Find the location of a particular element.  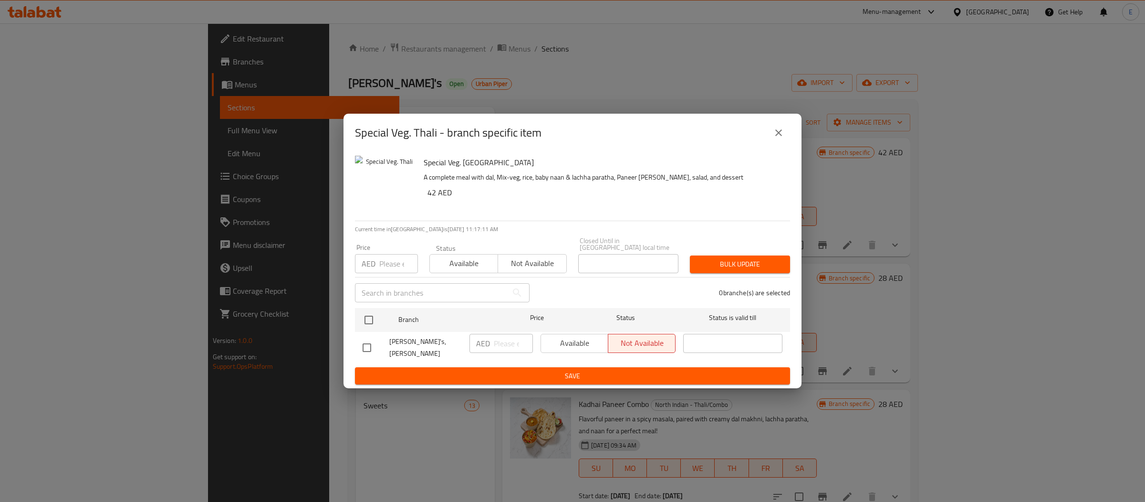

span: Not available is located at coordinates (532, 263).